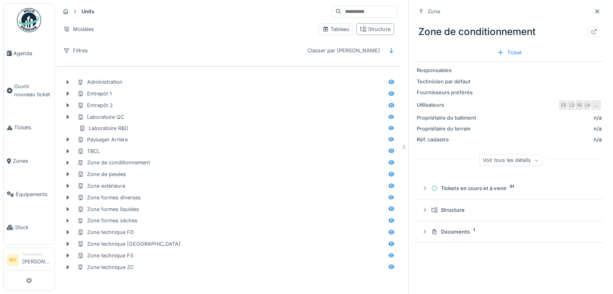 This screenshot has height=294, width=613. Describe the element at coordinates (101, 117) in the screenshot. I see `div: Laboratoire QC` at that location.